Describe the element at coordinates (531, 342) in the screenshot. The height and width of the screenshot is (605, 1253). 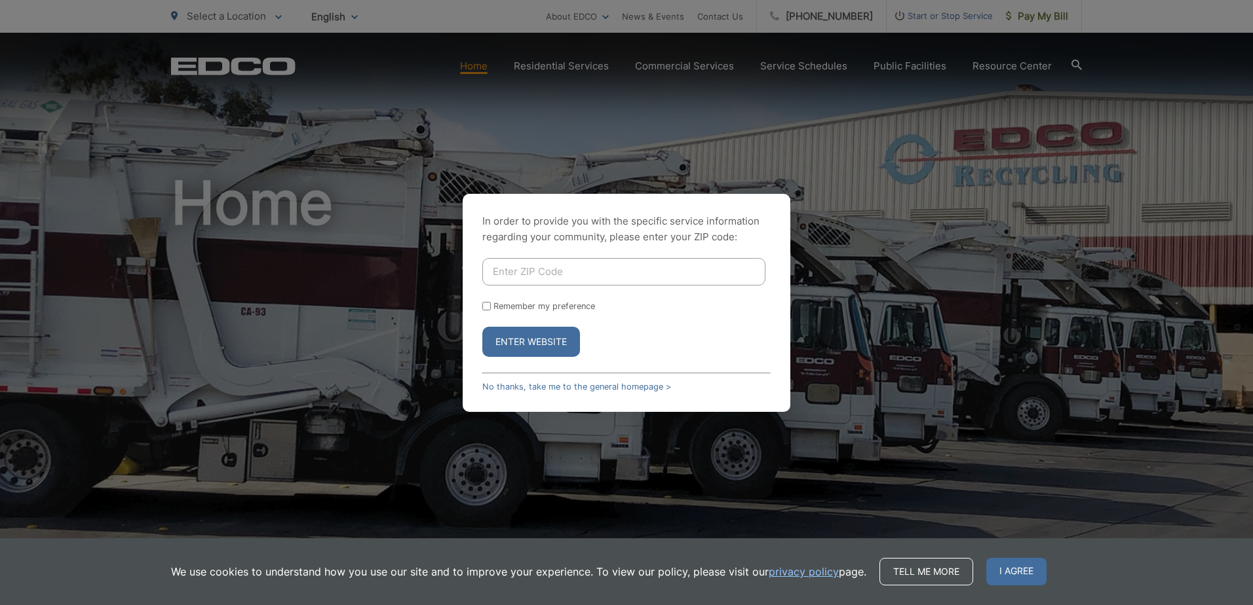
I see `button: Enter Website` at that location.